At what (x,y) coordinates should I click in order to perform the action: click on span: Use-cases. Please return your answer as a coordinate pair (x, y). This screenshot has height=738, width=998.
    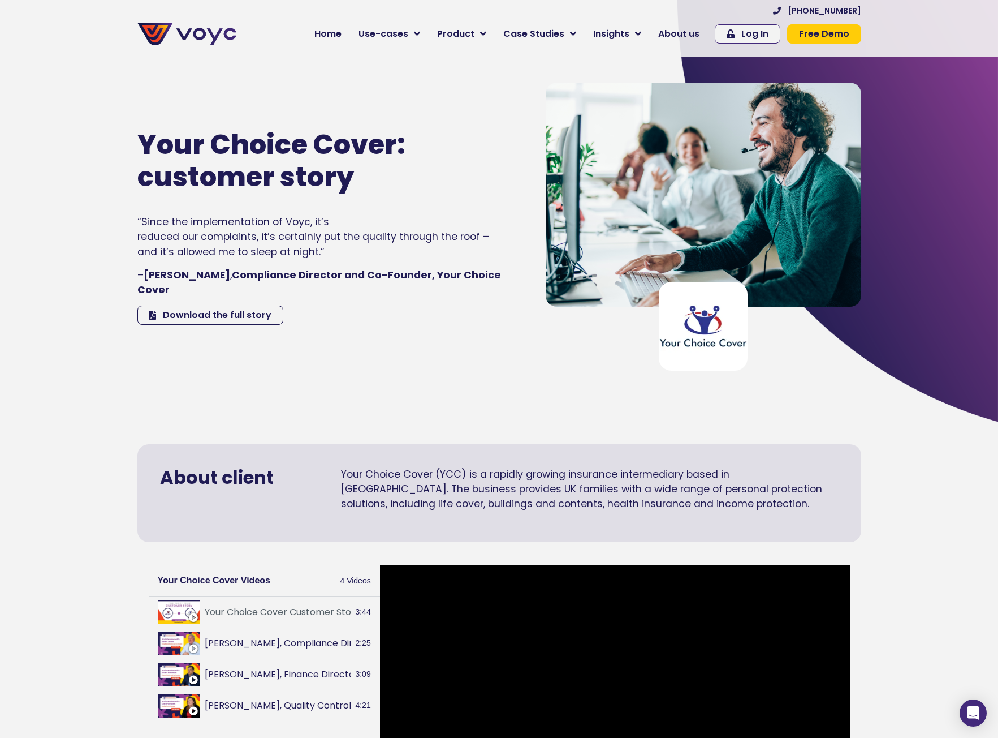
    Looking at the image, I should click on (383, 34).